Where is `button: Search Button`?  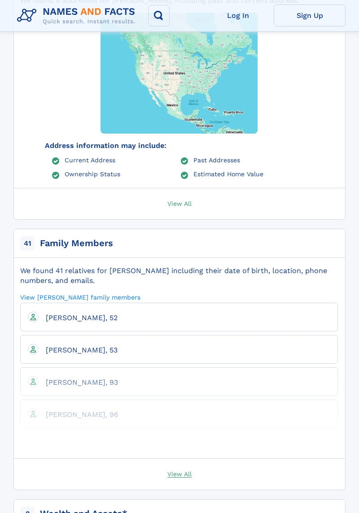 button: Search Button is located at coordinates (159, 16).